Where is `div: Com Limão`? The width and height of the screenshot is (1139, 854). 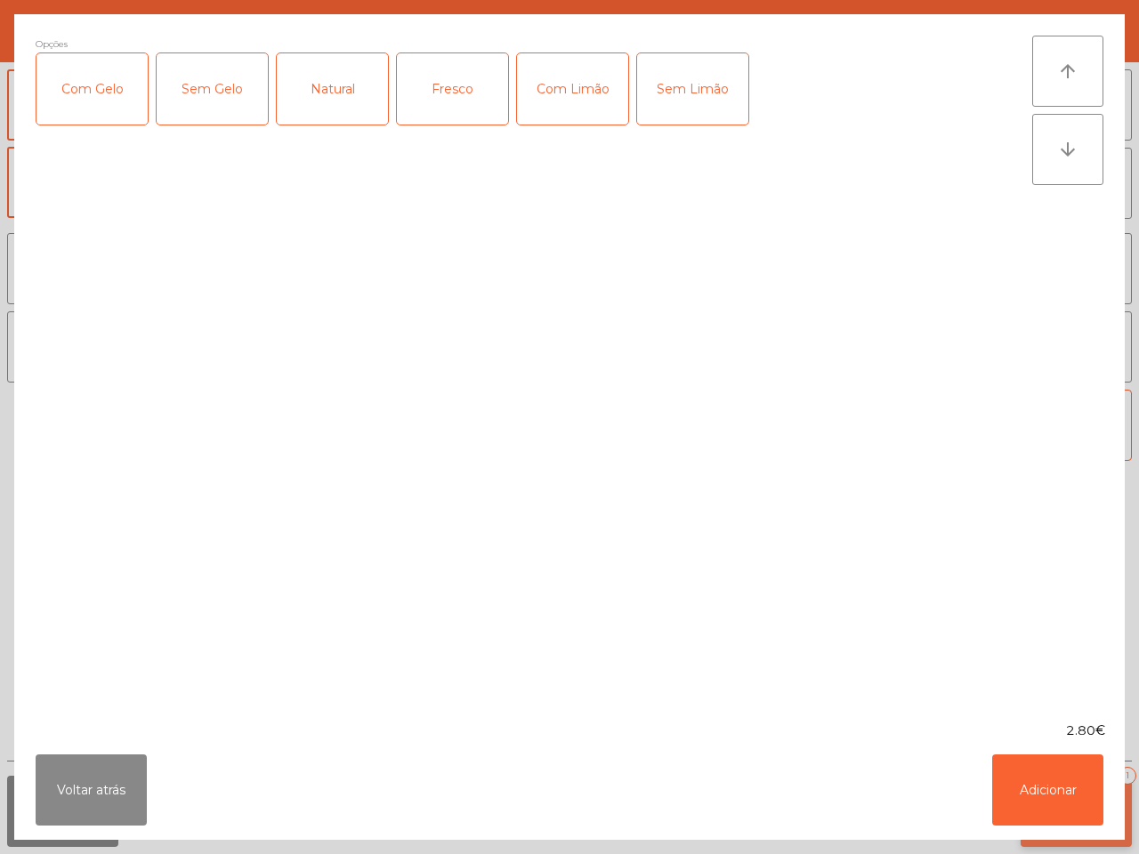 div: Com Limão is located at coordinates (572, 89).